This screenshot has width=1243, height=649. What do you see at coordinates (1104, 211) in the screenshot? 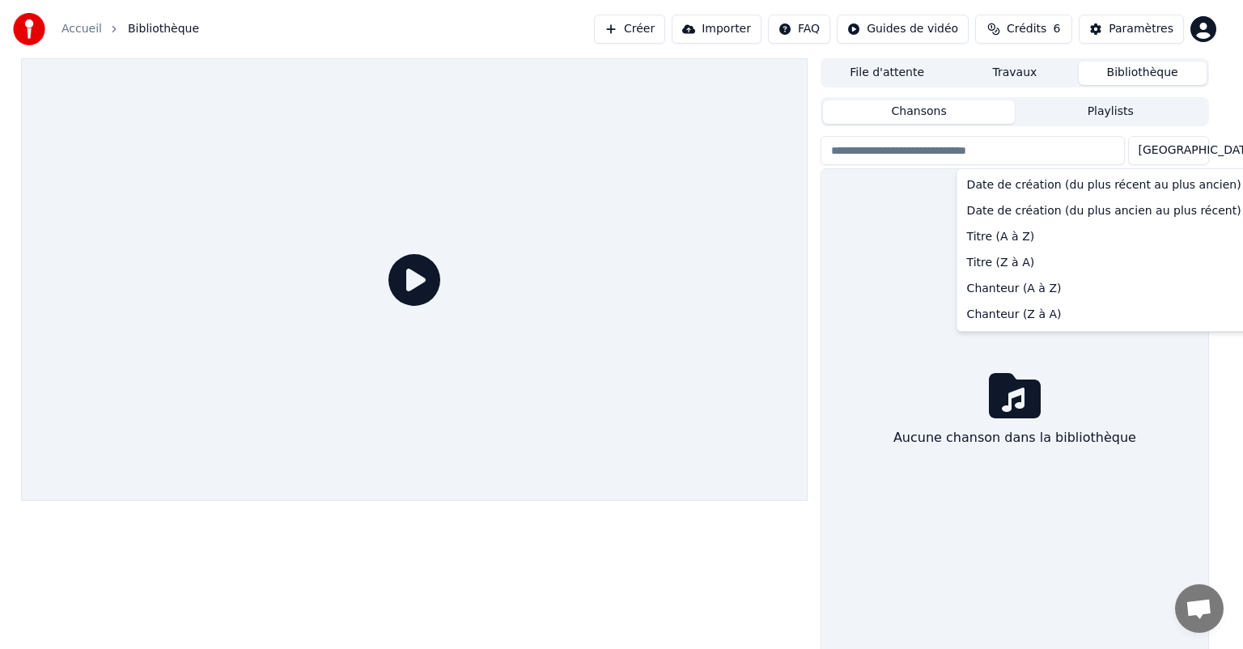
I see `span: Date de création (du plus ancien au plus récent)` at bounding box center [1104, 211].